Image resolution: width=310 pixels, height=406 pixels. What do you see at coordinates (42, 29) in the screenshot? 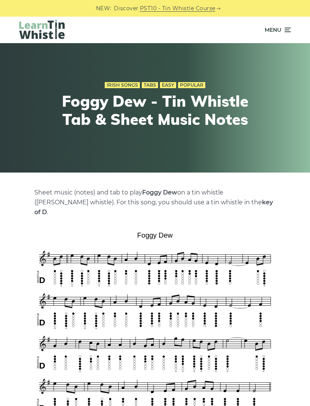
I see `img: LearnTinWhistle.com` at bounding box center [42, 29].